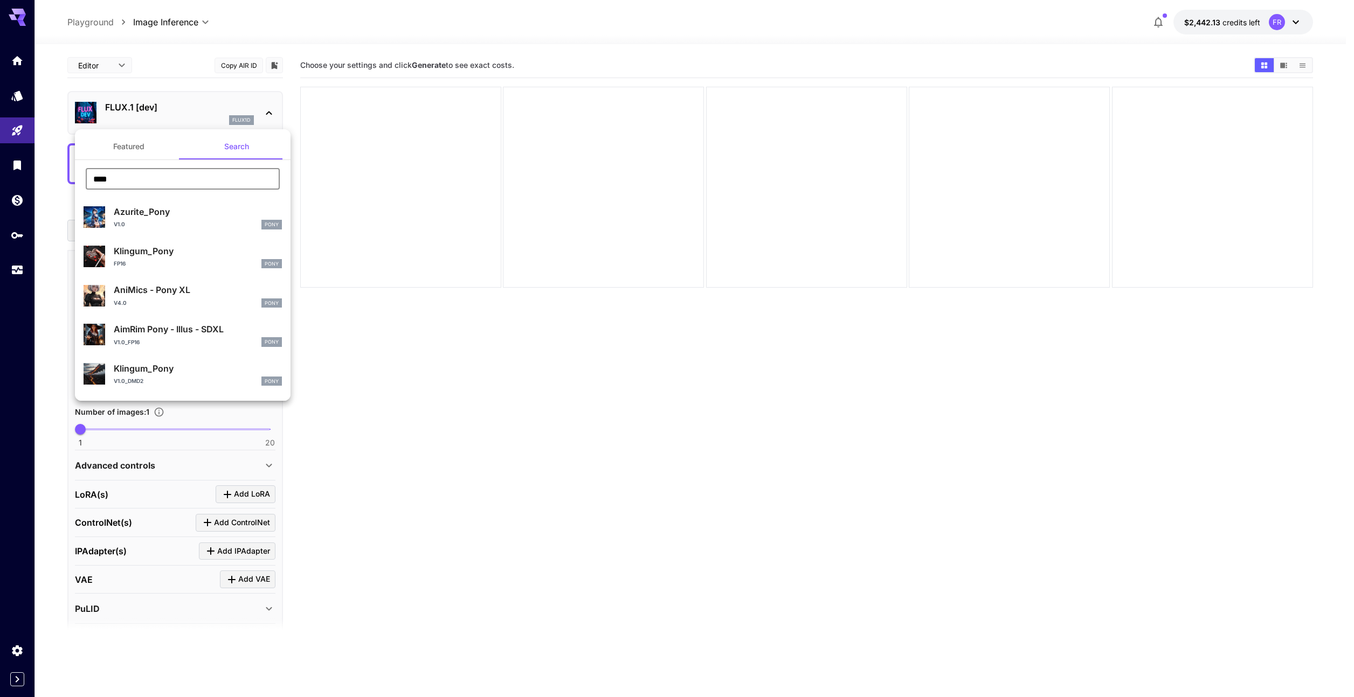 The width and height of the screenshot is (1354, 697). I want to click on button: Featured, so click(129, 147).